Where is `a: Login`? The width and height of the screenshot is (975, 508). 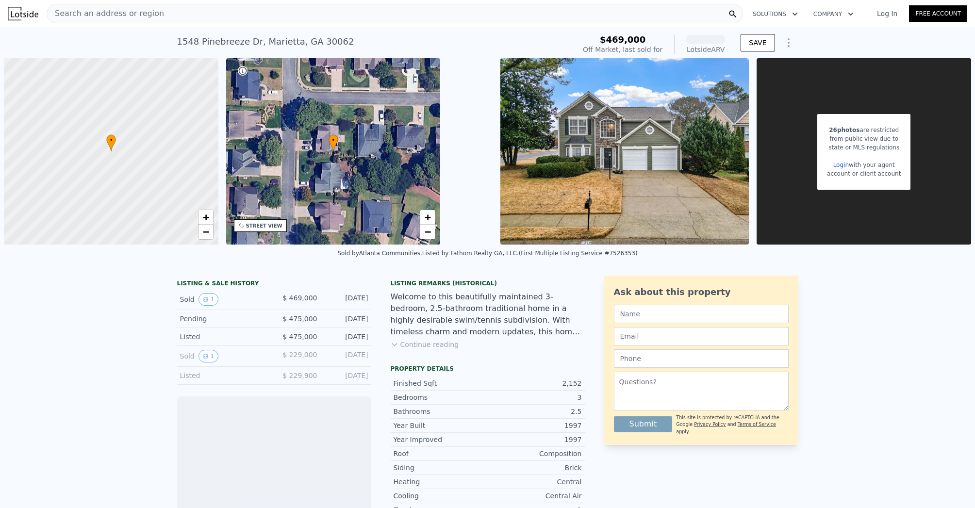 a: Login is located at coordinates (841, 165).